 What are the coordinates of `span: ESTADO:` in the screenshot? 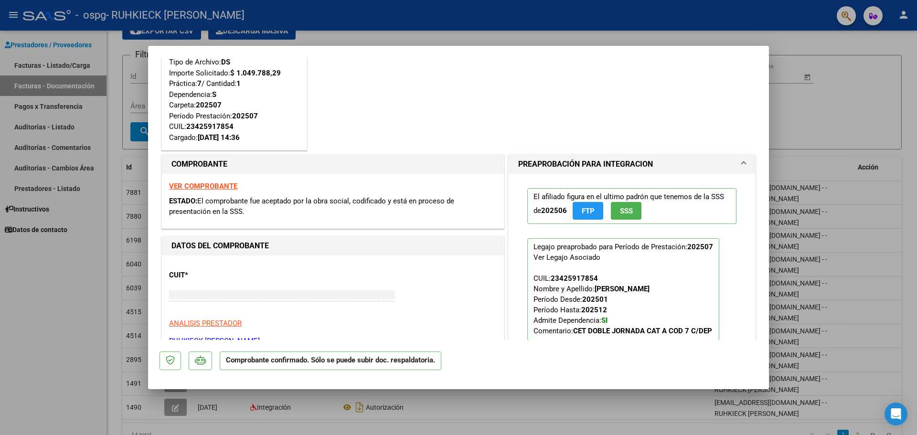 It's located at (183, 201).